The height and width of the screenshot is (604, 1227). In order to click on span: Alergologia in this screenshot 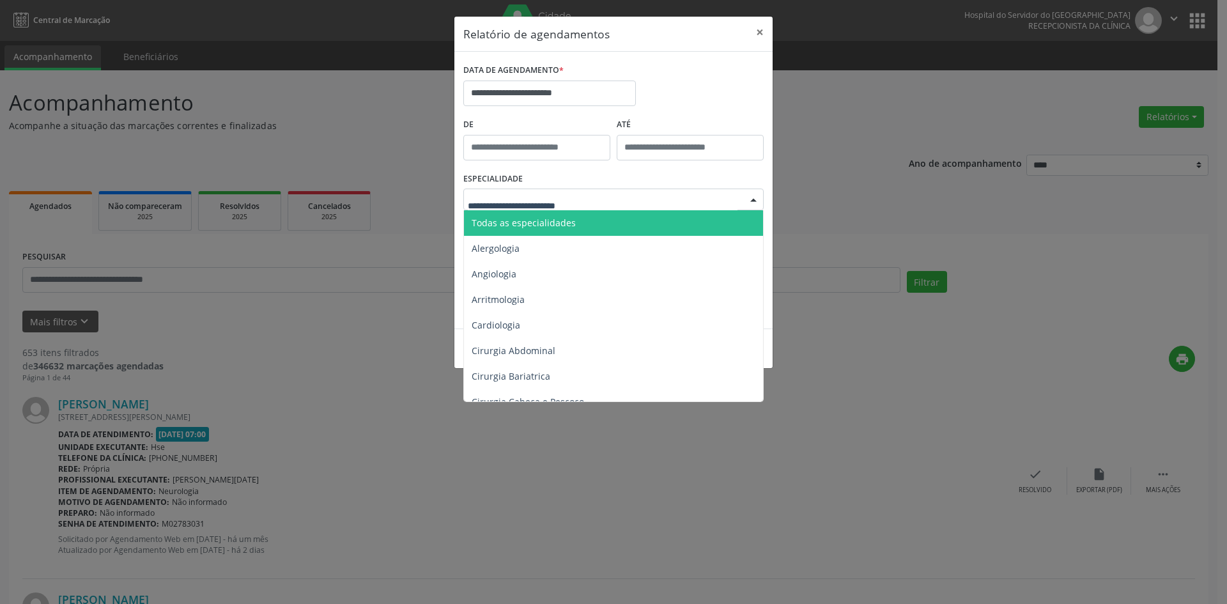, I will do `click(495, 248)`.